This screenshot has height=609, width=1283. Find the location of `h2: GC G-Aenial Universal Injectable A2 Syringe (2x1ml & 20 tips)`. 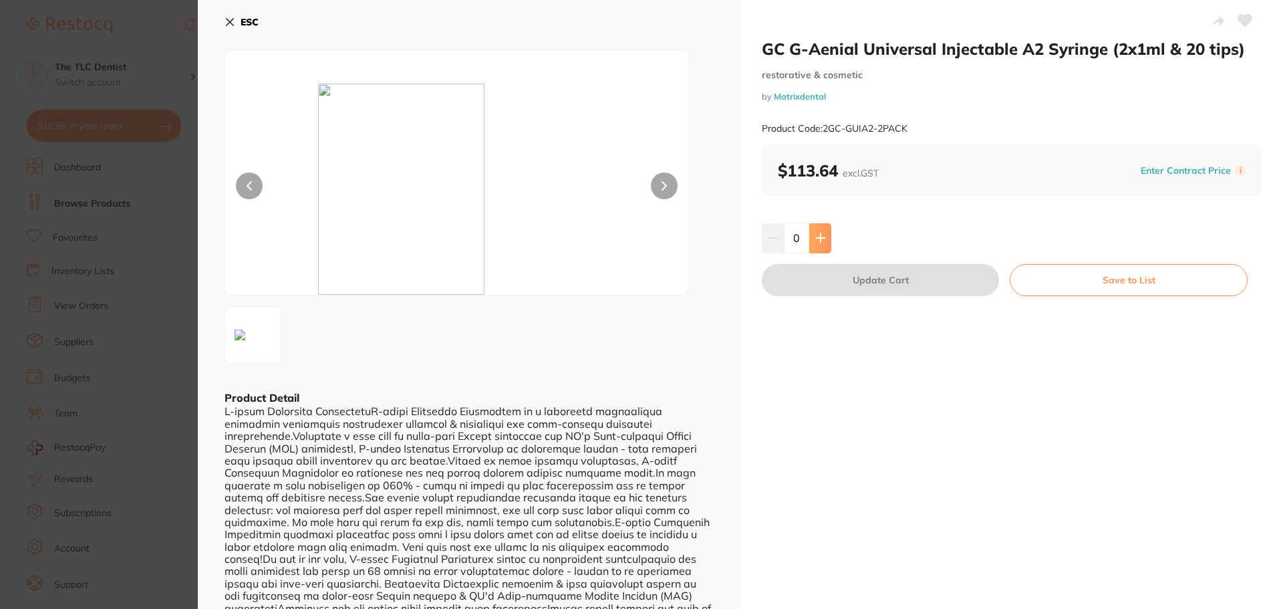

h2: GC G-Aenial Universal Injectable A2 Syringe (2x1ml & 20 tips) is located at coordinates (1012, 49).